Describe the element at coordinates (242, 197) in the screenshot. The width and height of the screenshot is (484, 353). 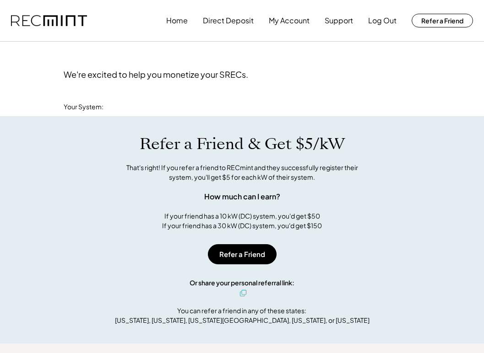
I see `div: How much can I earn?` at that location.